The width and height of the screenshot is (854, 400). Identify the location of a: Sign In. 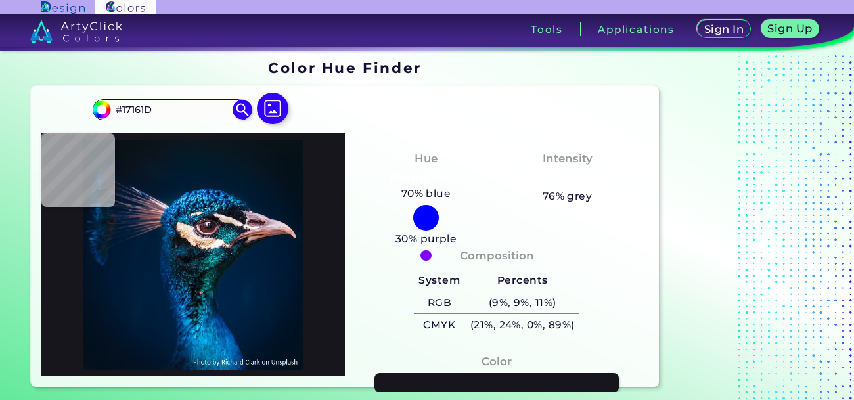
(723, 29).